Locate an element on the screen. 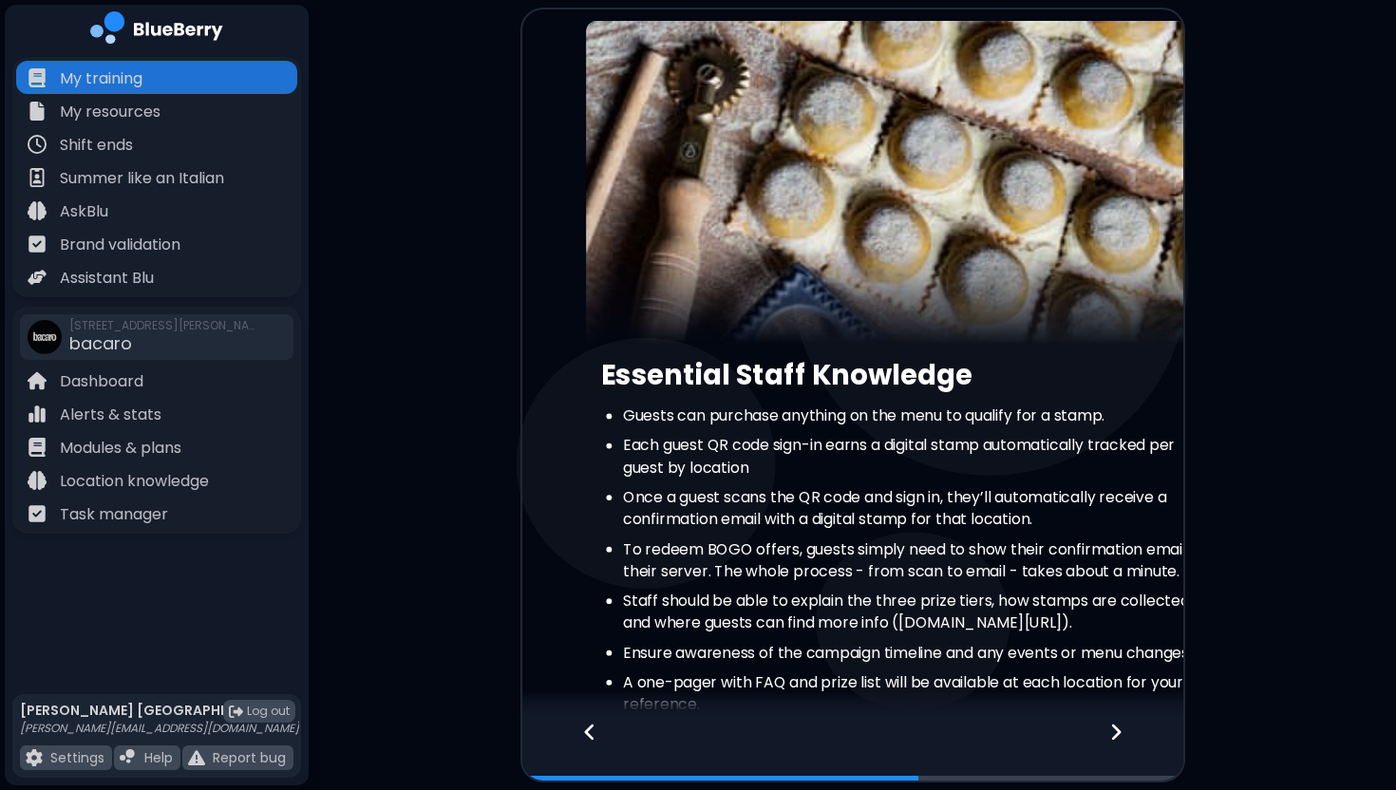 The height and width of the screenshot is (790, 1396). p: Settings is located at coordinates (77, 758).